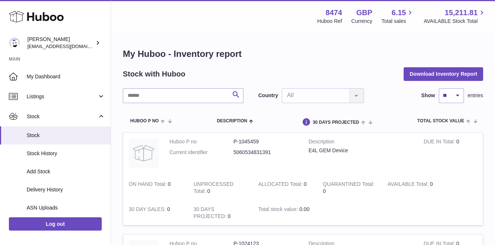  Describe the element at coordinates (214, 189) in the screenshot. I see `strong: UNPROCESSED Total` at that location.